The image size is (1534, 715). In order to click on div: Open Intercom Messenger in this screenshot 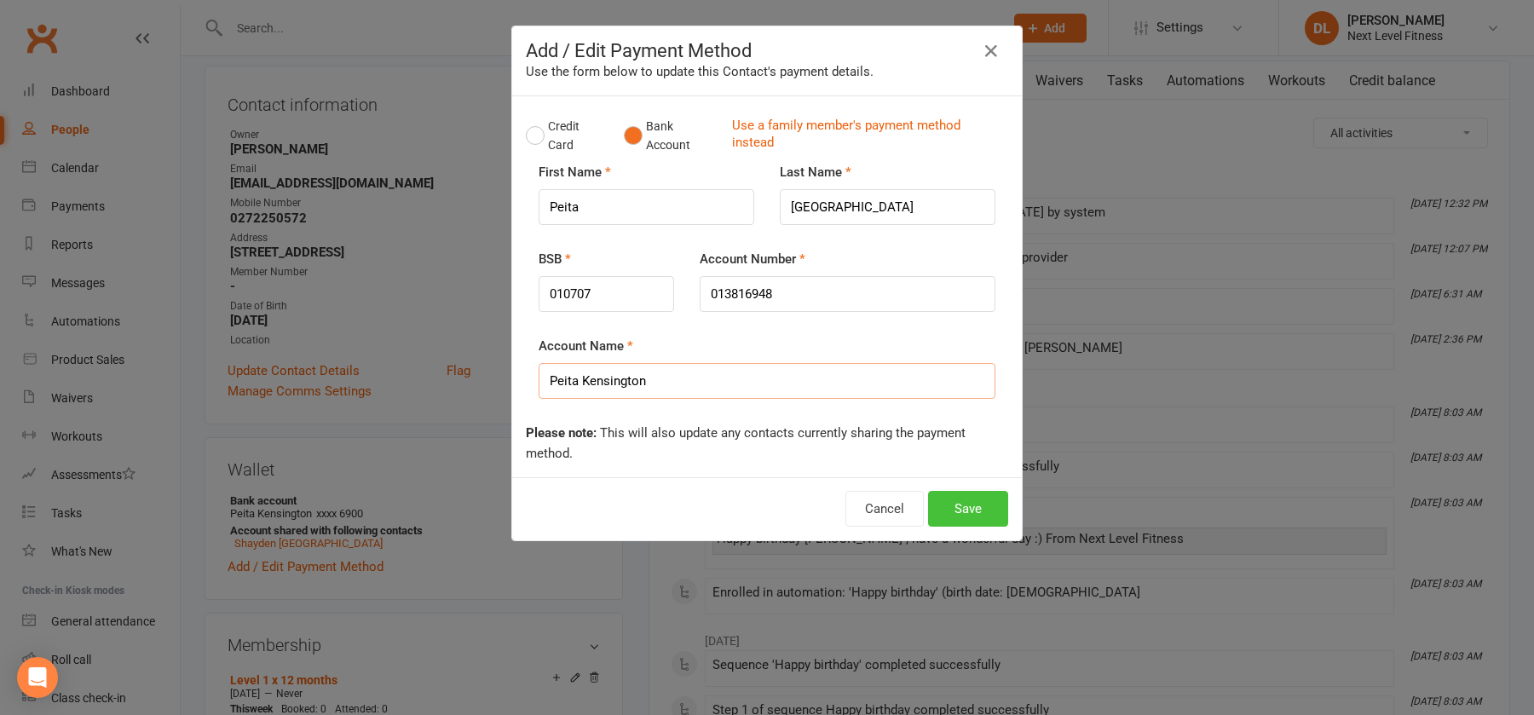, I will do `click(37, 677)`.